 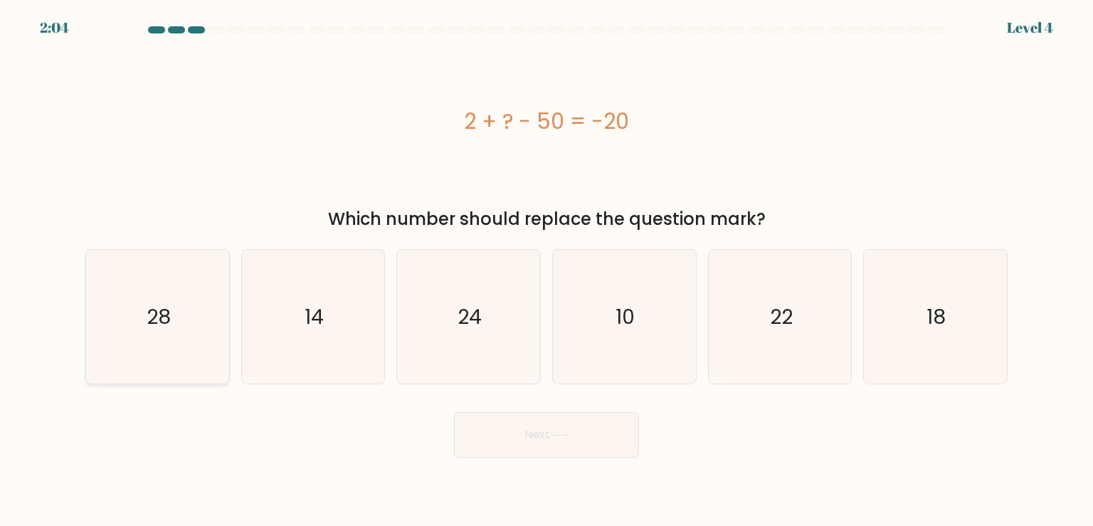 What do you see at coordinates (159, 317) in the screenshot?
I see `text: 28` at bounding box center [159, 317].